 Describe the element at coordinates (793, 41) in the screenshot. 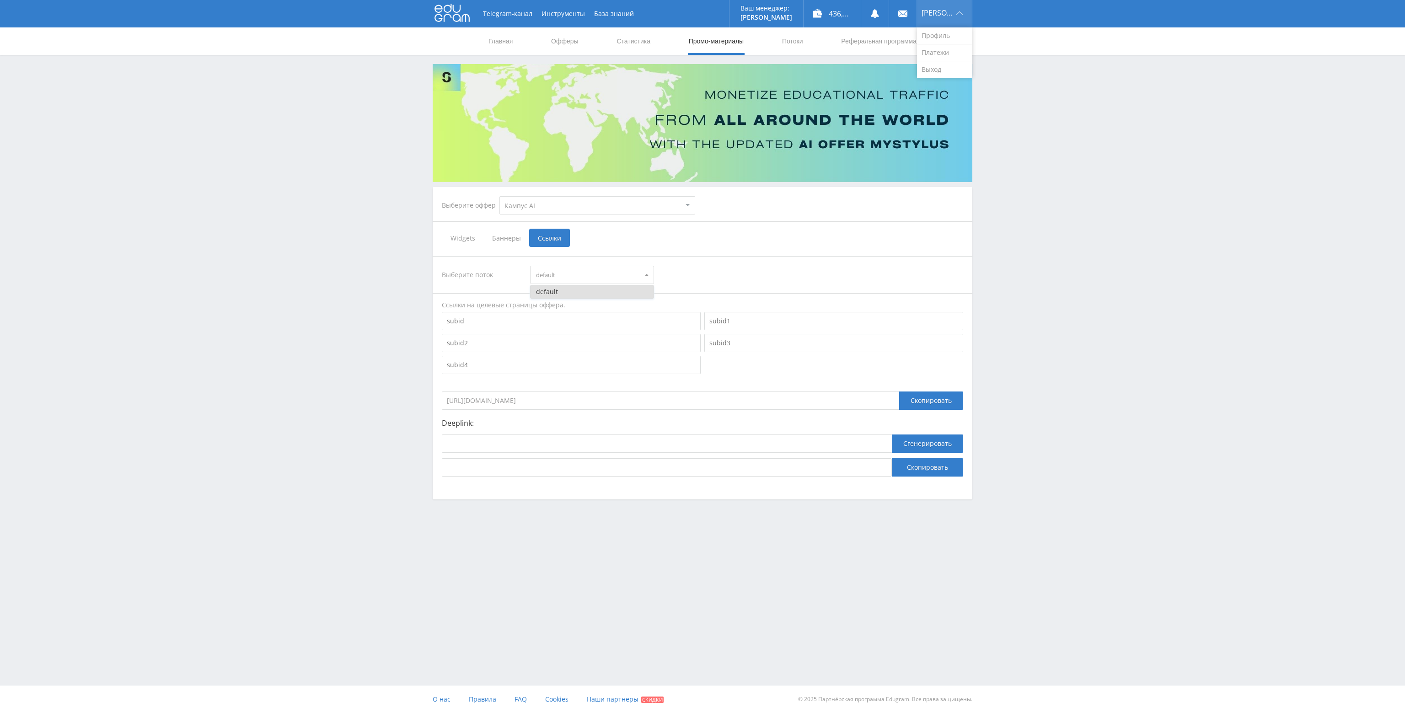

I see `a: Потоки` at that location.